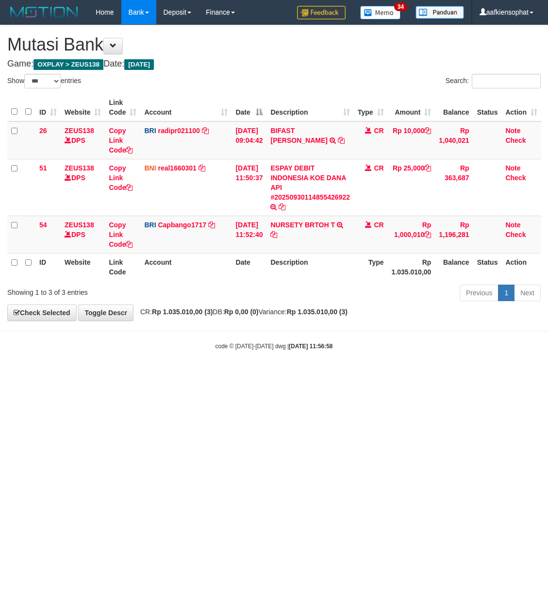 The image size is (548, 611). What do you see at coordinates (177, 168) in the screenshot?
I see `a: real1660301` at bounding box center [177, 168].